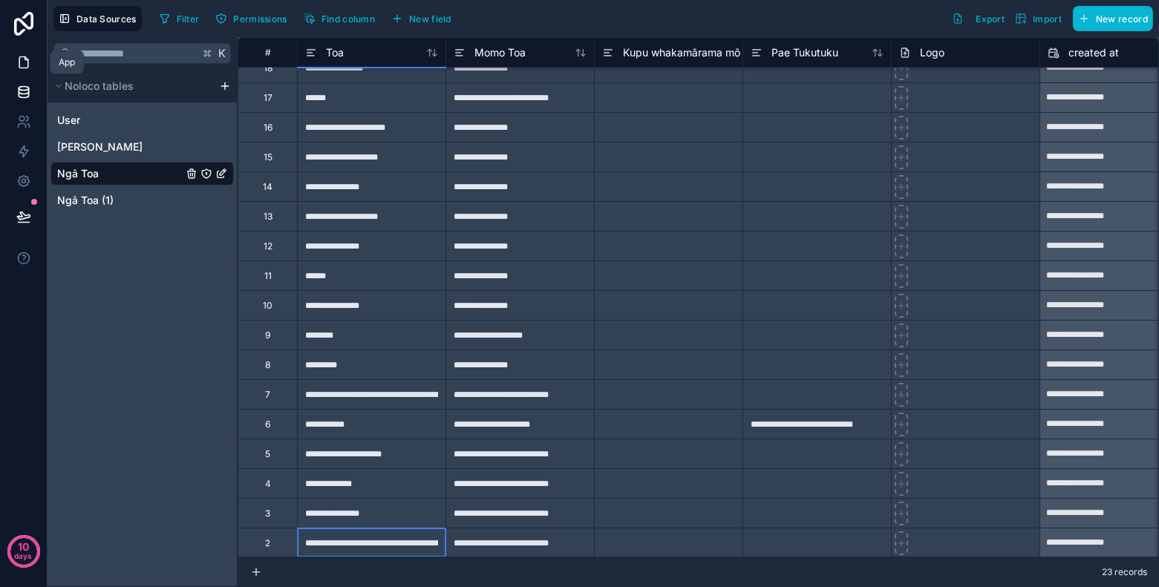 Image resolution: width=1159 pixels, height=587 pixels. What do you see at coordinates (267, 543) in the screenshot?
I see `div: 2` at bounding box center [267, 543].